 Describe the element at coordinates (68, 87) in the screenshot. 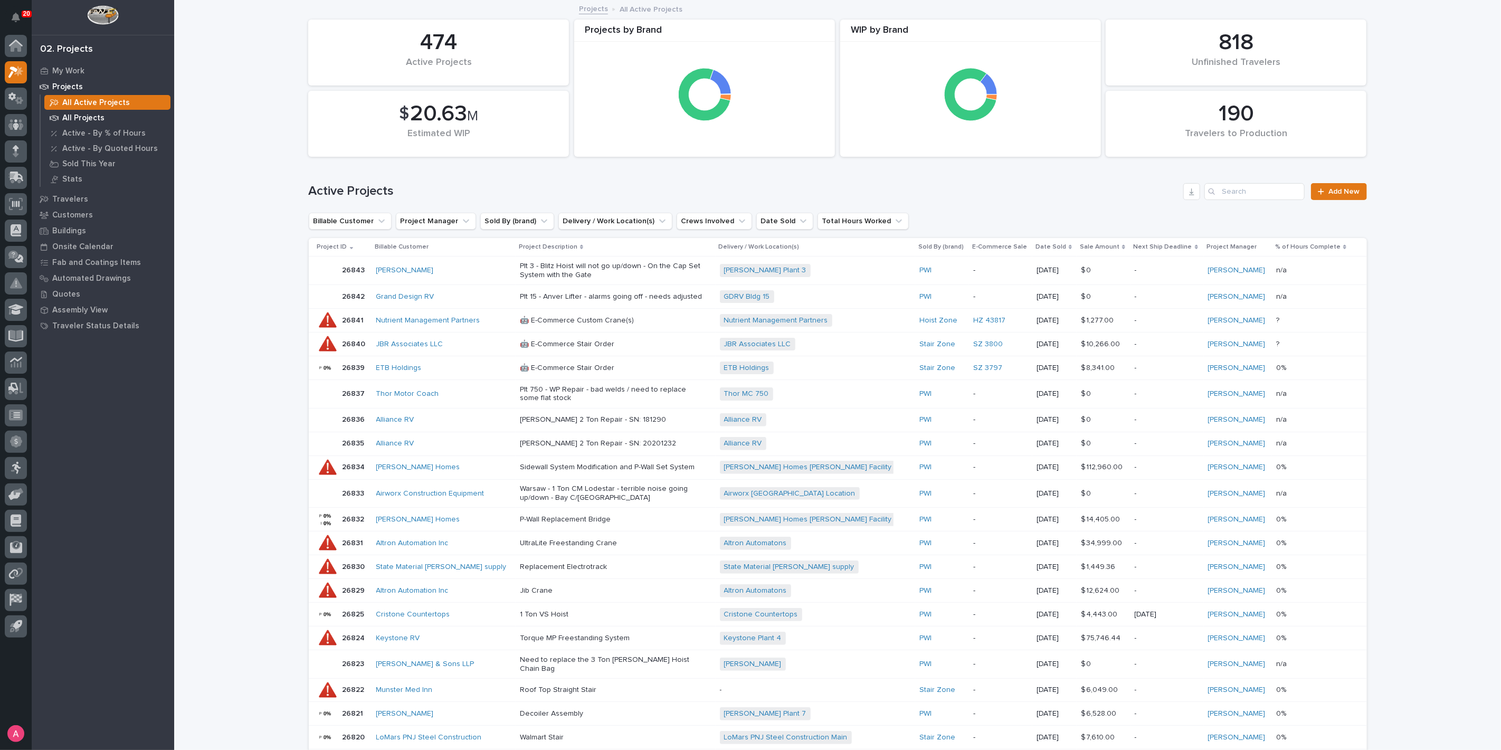

I see `p: Projects` at that location.